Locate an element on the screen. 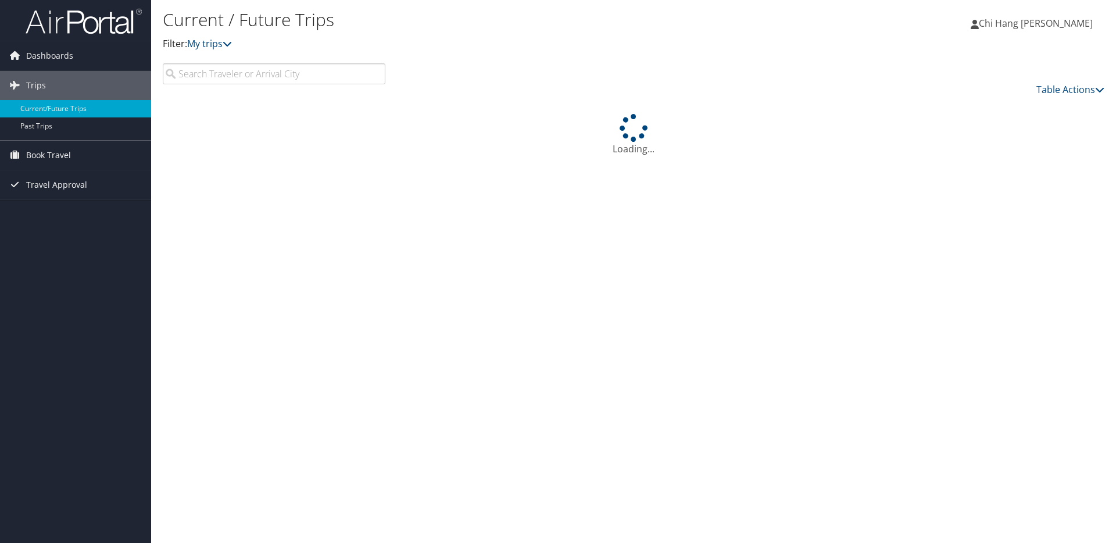 The height and width of the screenshot is (543, 1116). div: Loading... is located at coordinates (634, 135).